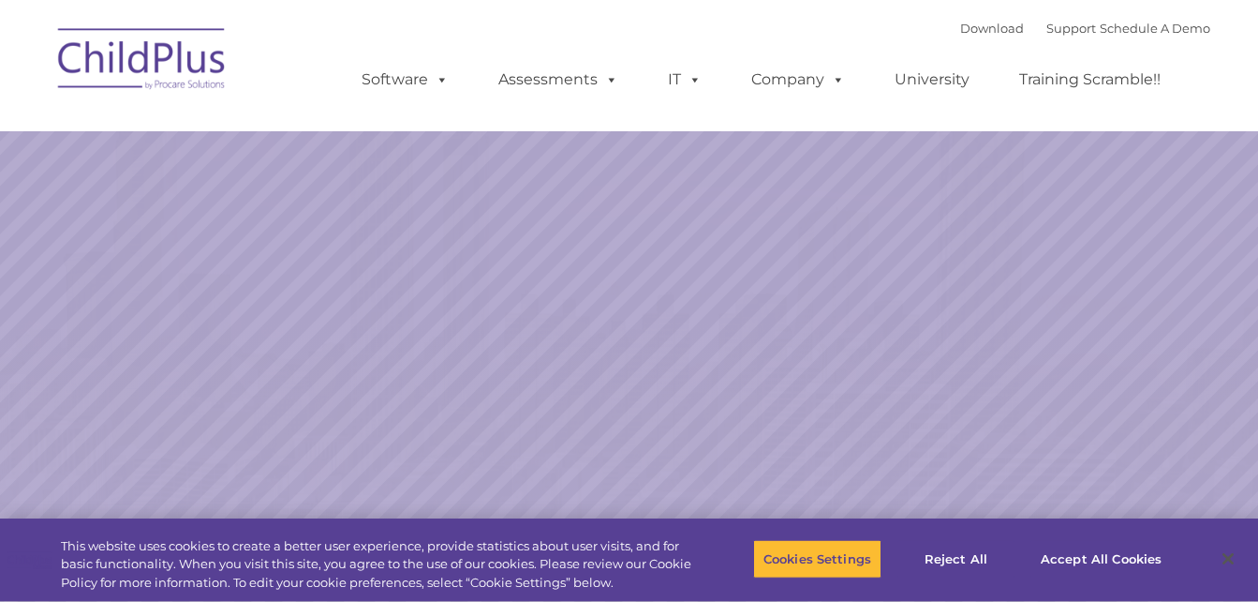 The image size is (1258, 602). I want to click on a: University, so click(932, 80).